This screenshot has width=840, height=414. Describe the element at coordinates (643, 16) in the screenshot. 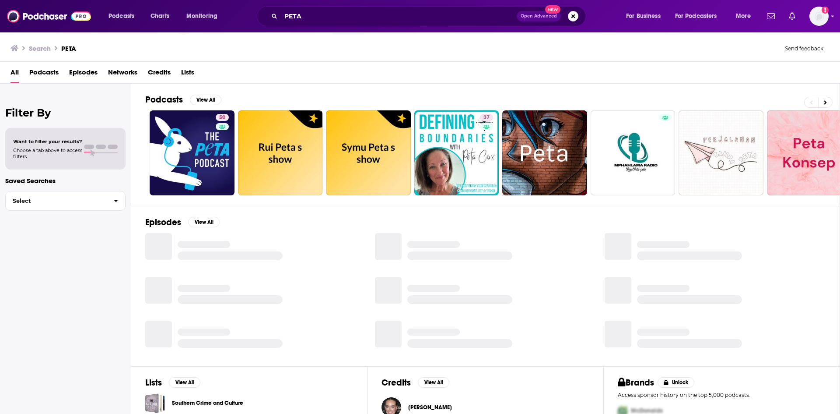

I see `span: For Business` at that location.